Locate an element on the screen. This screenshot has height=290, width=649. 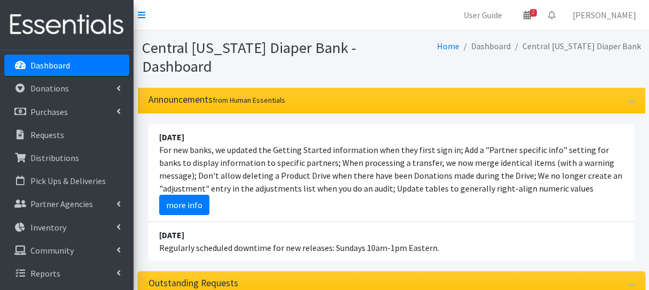
img: HumanEssentials is located at coordinates (67, 25).